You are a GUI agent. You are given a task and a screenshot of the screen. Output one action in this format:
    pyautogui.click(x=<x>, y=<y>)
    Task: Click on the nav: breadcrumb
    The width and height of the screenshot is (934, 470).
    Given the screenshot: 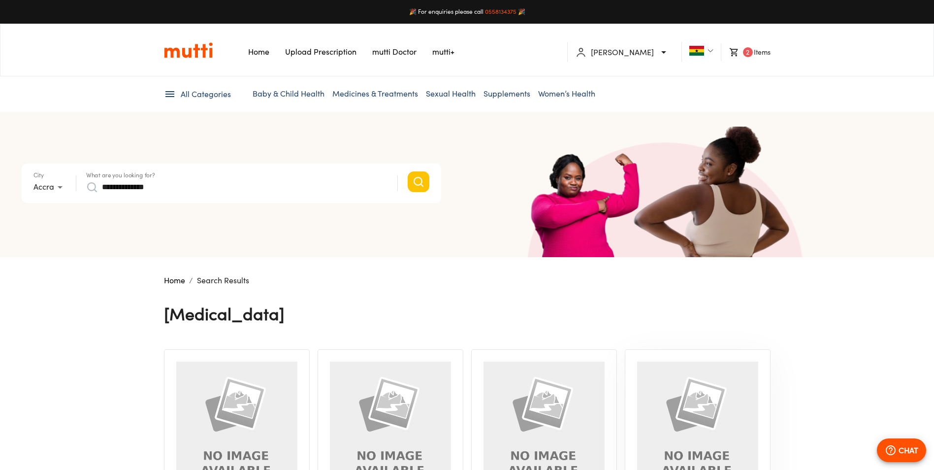 What is the action you would take?
    pyautogui.click(x=467, y=280)
    